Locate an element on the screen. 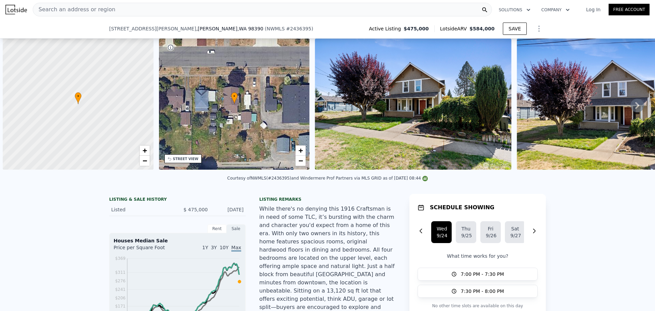 The height and width of the screenshot is (311, 655). tspan: $241 is located at coordinates (120, 289).